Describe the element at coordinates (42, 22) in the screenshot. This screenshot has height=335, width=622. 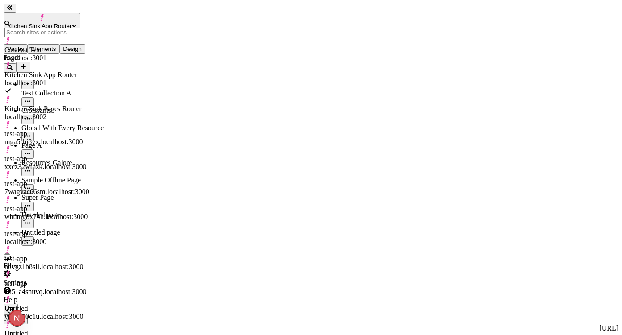
I see `button: Kitchen Sink App Router` at that location.